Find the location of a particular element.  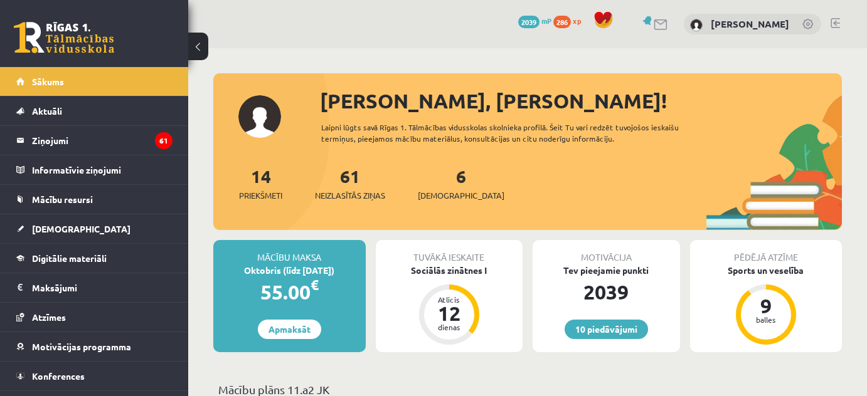

a: Konferences is located at coordinates (94, 376).